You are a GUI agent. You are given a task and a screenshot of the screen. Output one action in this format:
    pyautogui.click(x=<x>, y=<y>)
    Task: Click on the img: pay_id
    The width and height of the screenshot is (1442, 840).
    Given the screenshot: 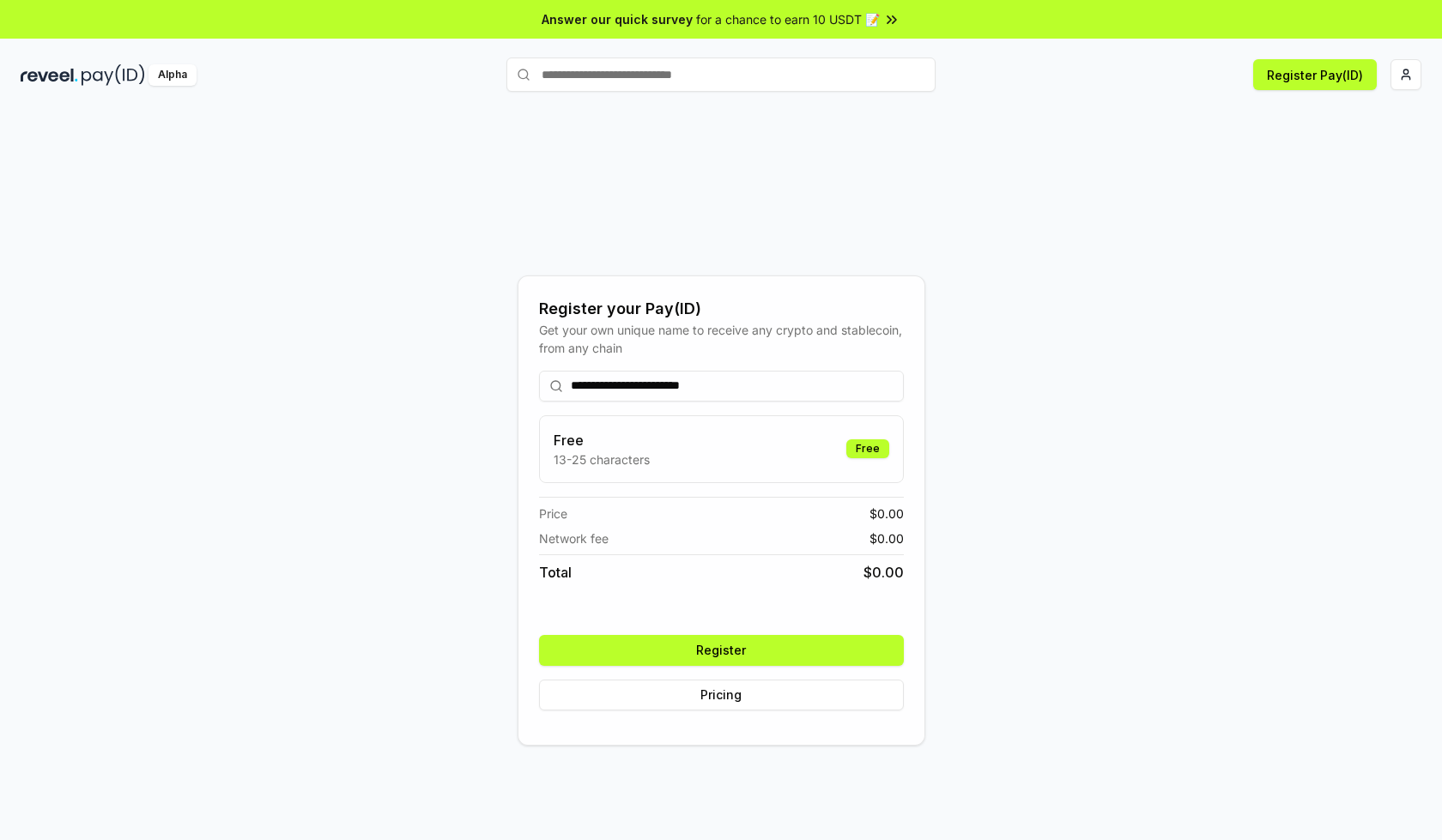 What is the action you would take?
    pyautogui.click(x=113, y=75)
    